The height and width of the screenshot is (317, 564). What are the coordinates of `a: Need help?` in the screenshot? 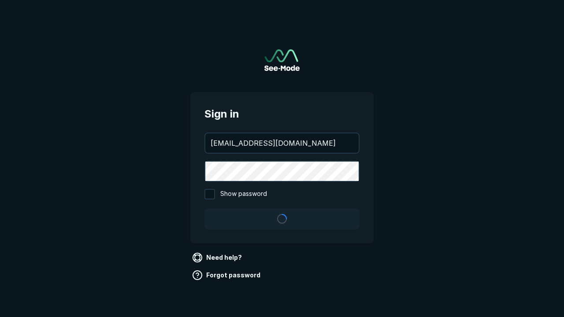 It's located at (218, 258).